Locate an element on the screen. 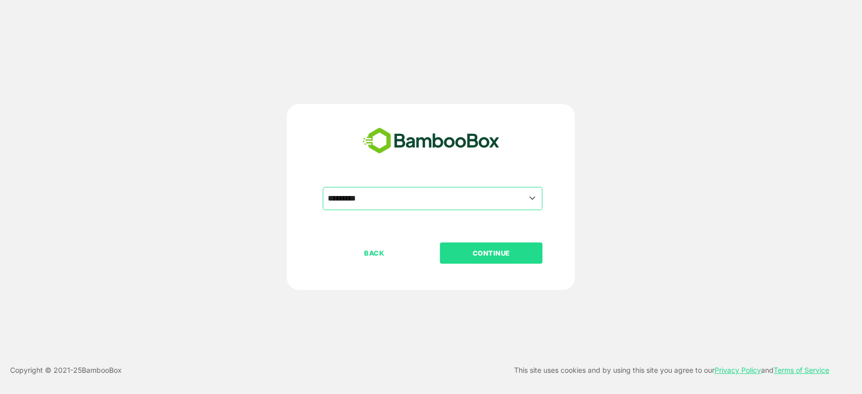  p: CONTINUE is located at coordinates (492, 253).